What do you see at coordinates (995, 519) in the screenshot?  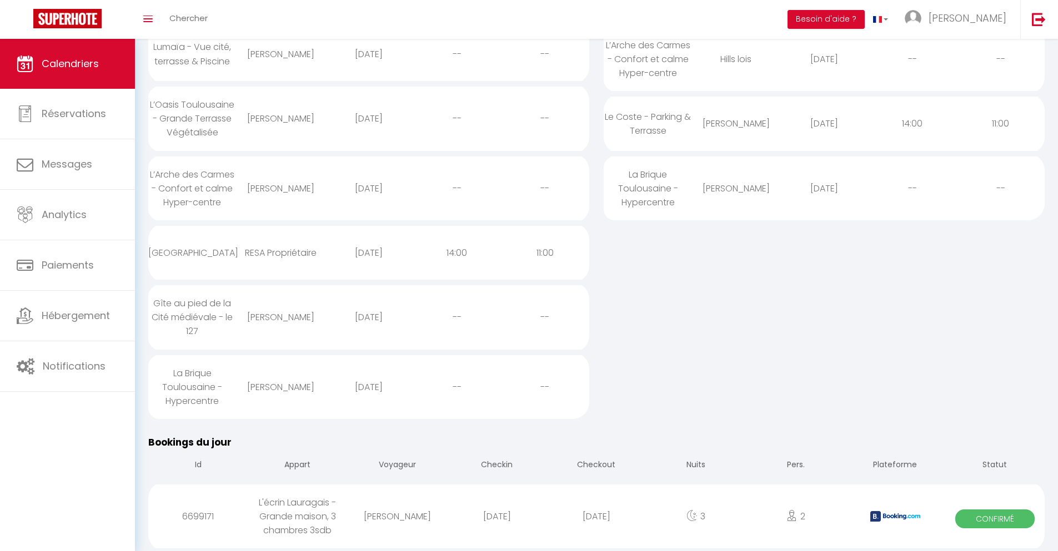 I see `span: Confirmé` at bounding box center [995, 519].